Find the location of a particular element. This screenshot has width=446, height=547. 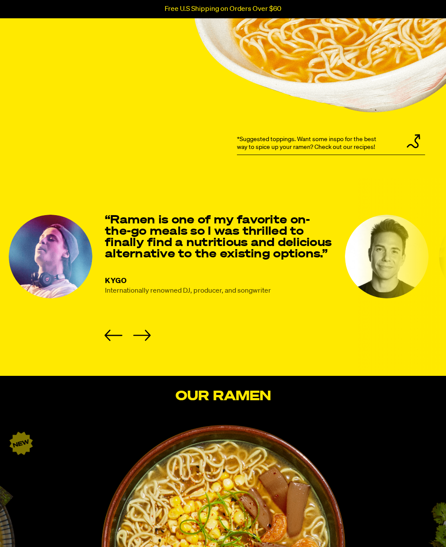

li: 3 of 8 is located at coordinates (172, 278).